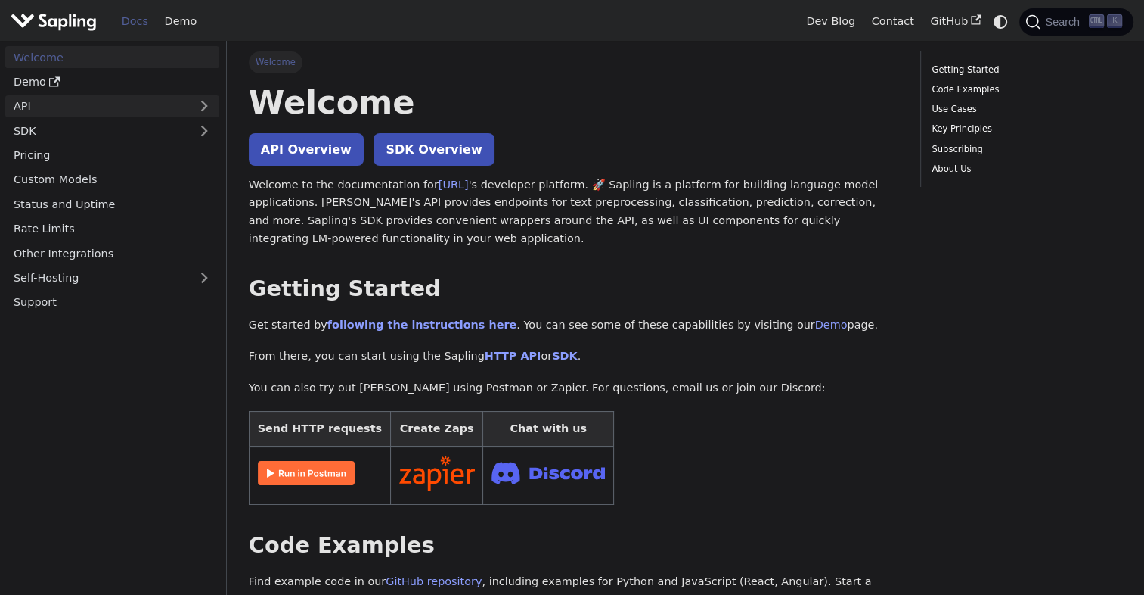  What do you see at coordinates (112, 302) in the screenshot?
I see `a: Support` at bounding box center [112, 302].